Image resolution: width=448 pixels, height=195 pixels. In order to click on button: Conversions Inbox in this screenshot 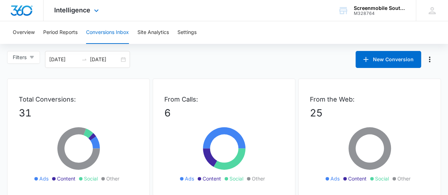, I will do `click(107, 33)`.